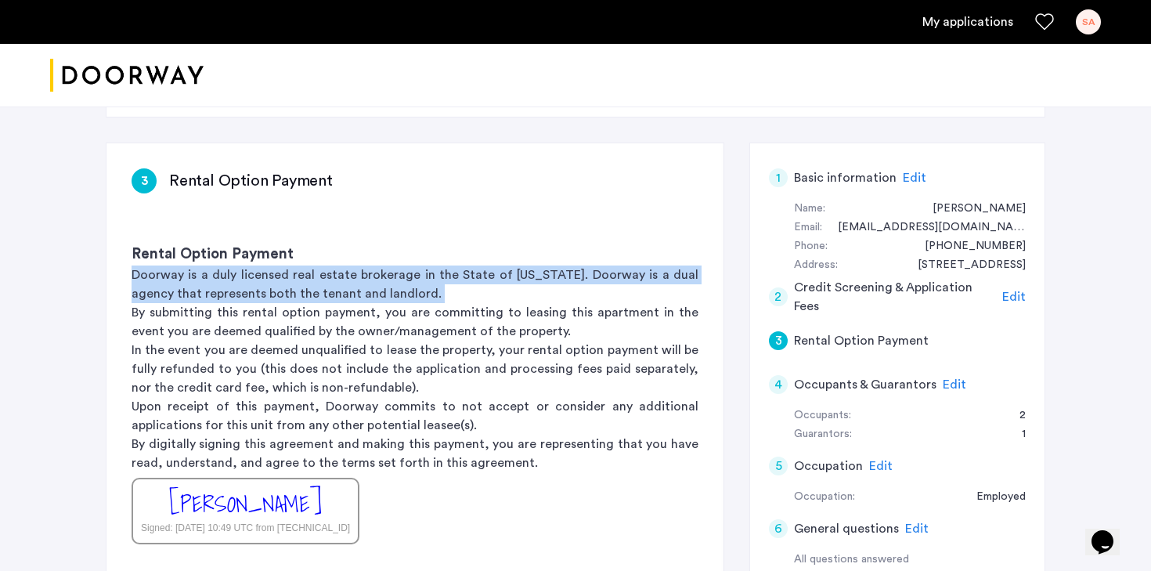 The width and height of the screenshot is (1151, 571). Describe the element at coordinates (924, 228) in the screenshot. I see `div: macusamantha@gmail.com` at that location.